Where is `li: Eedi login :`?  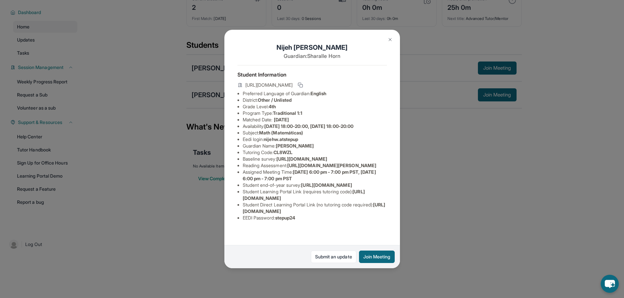 li: Eedi login : is located at coordinates (315, 140).